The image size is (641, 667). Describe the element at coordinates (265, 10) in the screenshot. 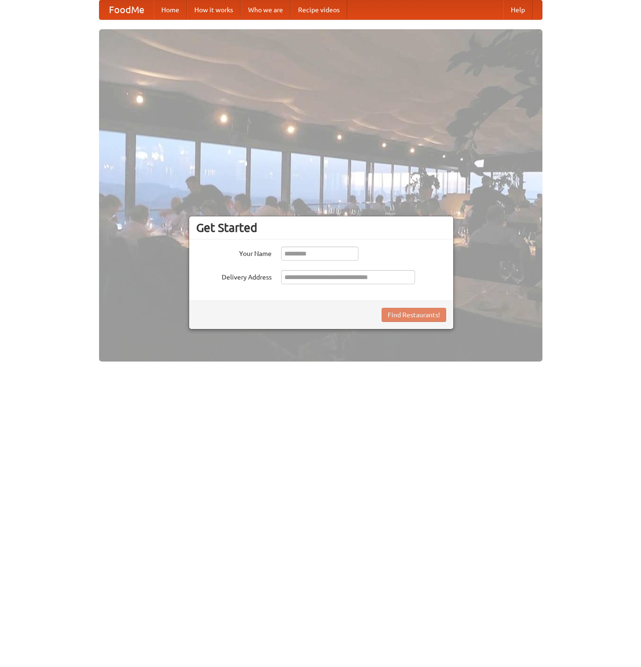

I see `a: Who we are` at that location.